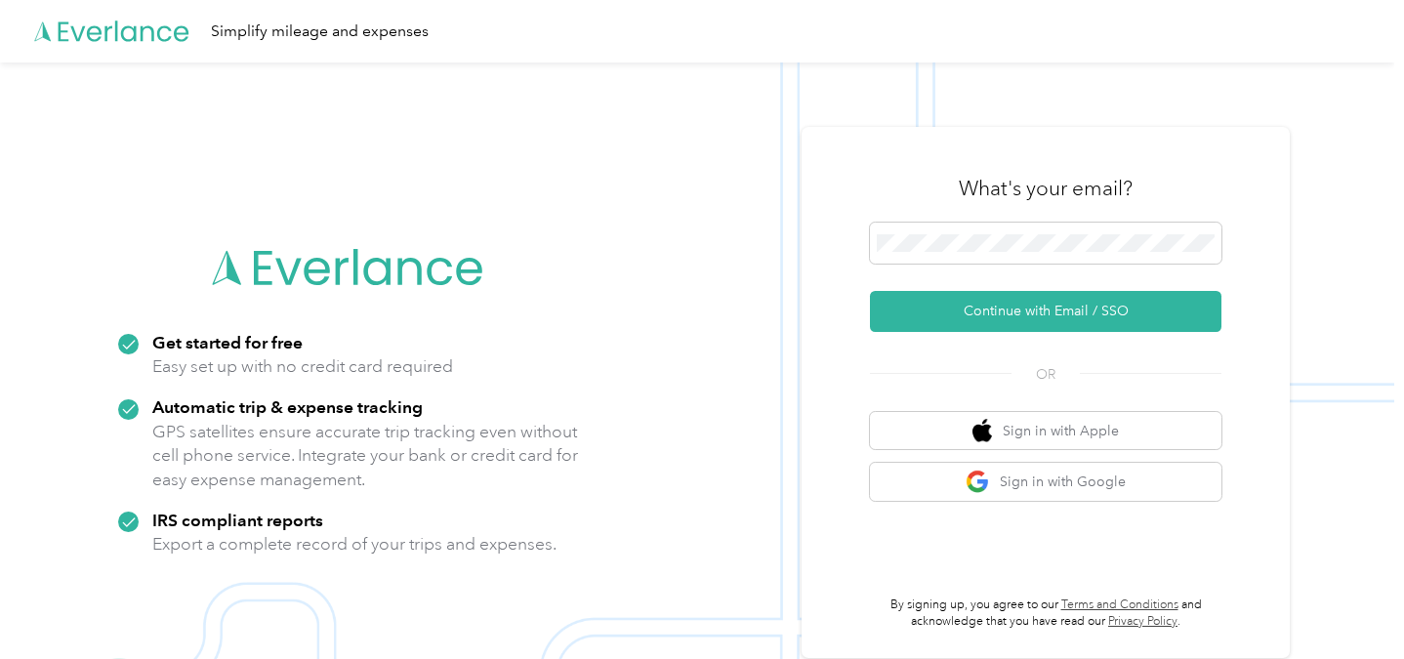  What do you see at coordinates (303, 366) in the screenshot?
I see `p: Easy set up with no credit card required` at bounding box center [303, 366].